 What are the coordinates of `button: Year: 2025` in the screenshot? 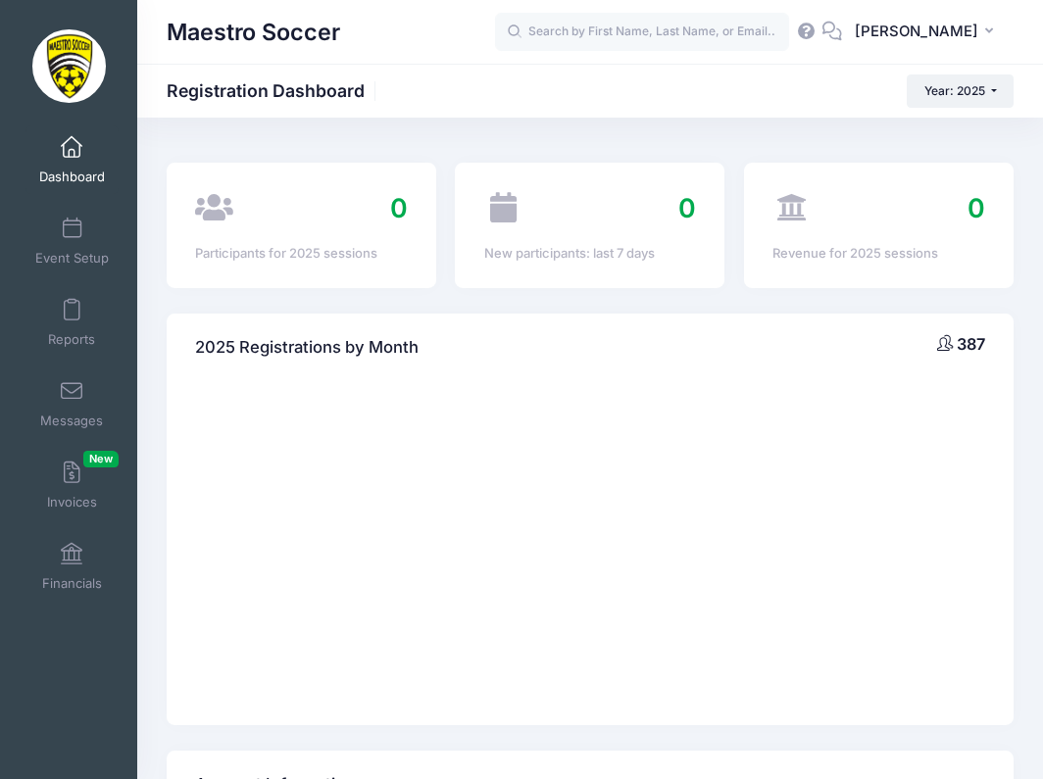 It's located at (959, 91).